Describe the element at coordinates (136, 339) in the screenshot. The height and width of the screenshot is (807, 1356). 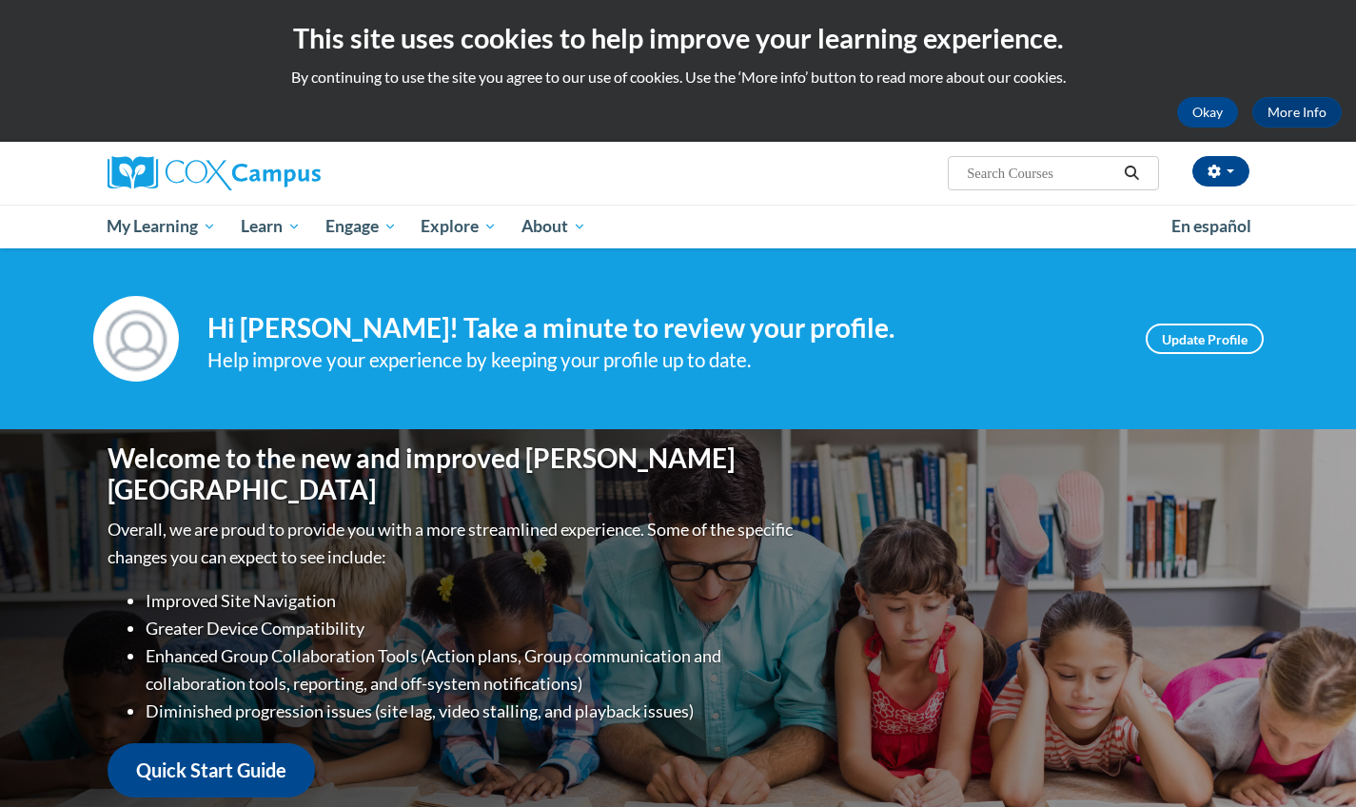
I see `img: Profile Image` at that location.